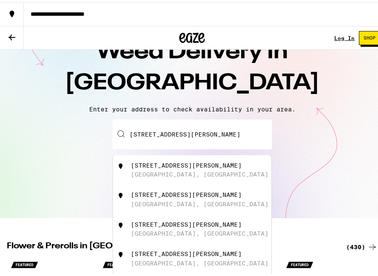 Image resolution: width=378 pixels, height=276 pixels. Describe the element at coordinates (370, 36) in the screenshot. I see `span: Shop` at that location.